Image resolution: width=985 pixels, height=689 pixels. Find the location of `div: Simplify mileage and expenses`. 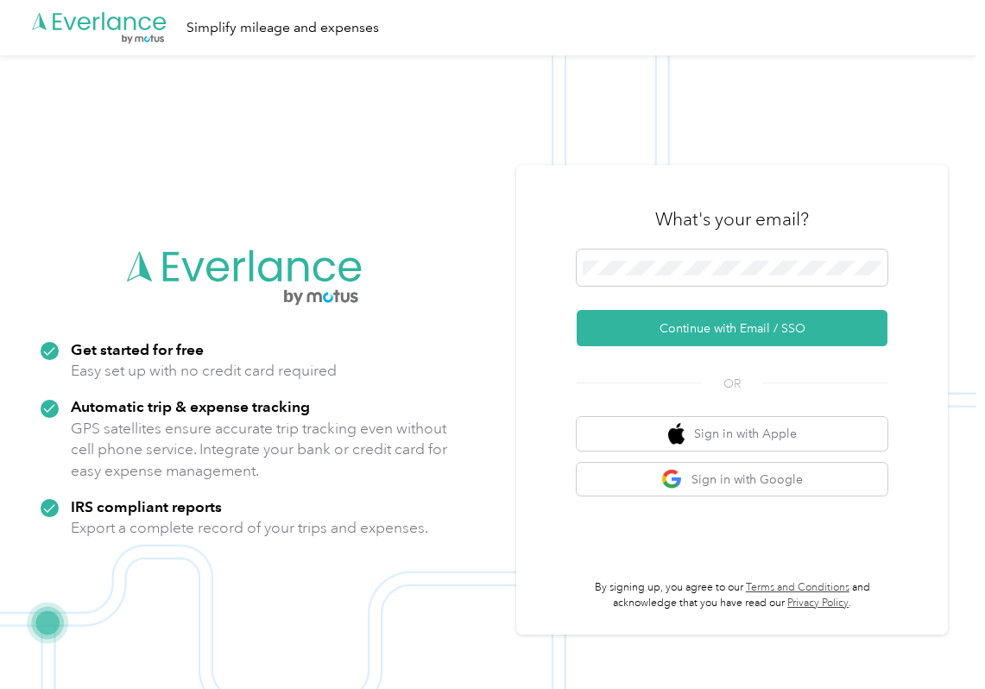

div: Simplify mileage and expenses is located at coordinates (282, 28).